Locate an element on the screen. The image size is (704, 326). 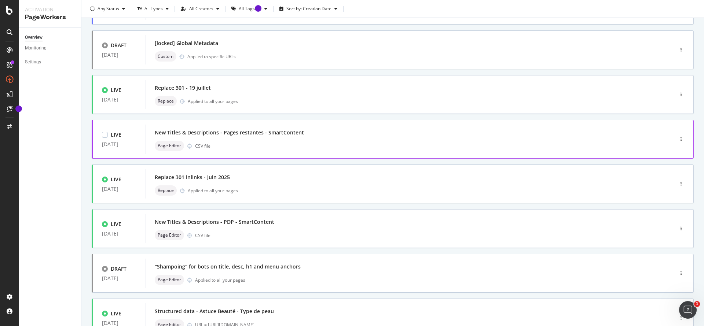
div: Activation is located at coordinates (50, 10).